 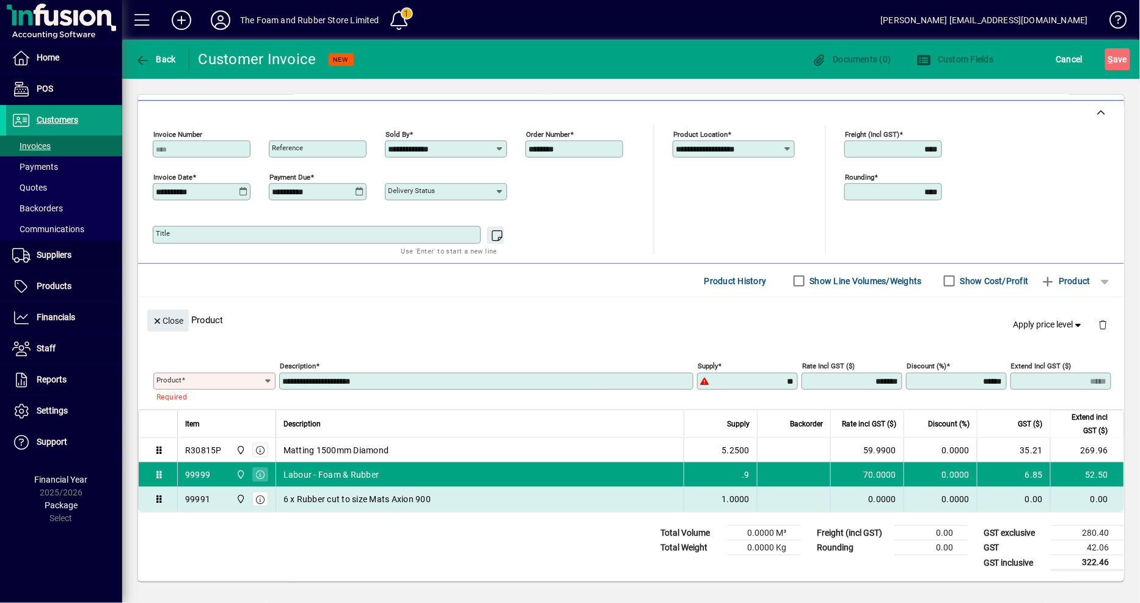 What do you see at coordinates (1087, 563) in the screenshot?
I see `td: 322.46` at bounding box center [1087, 563].